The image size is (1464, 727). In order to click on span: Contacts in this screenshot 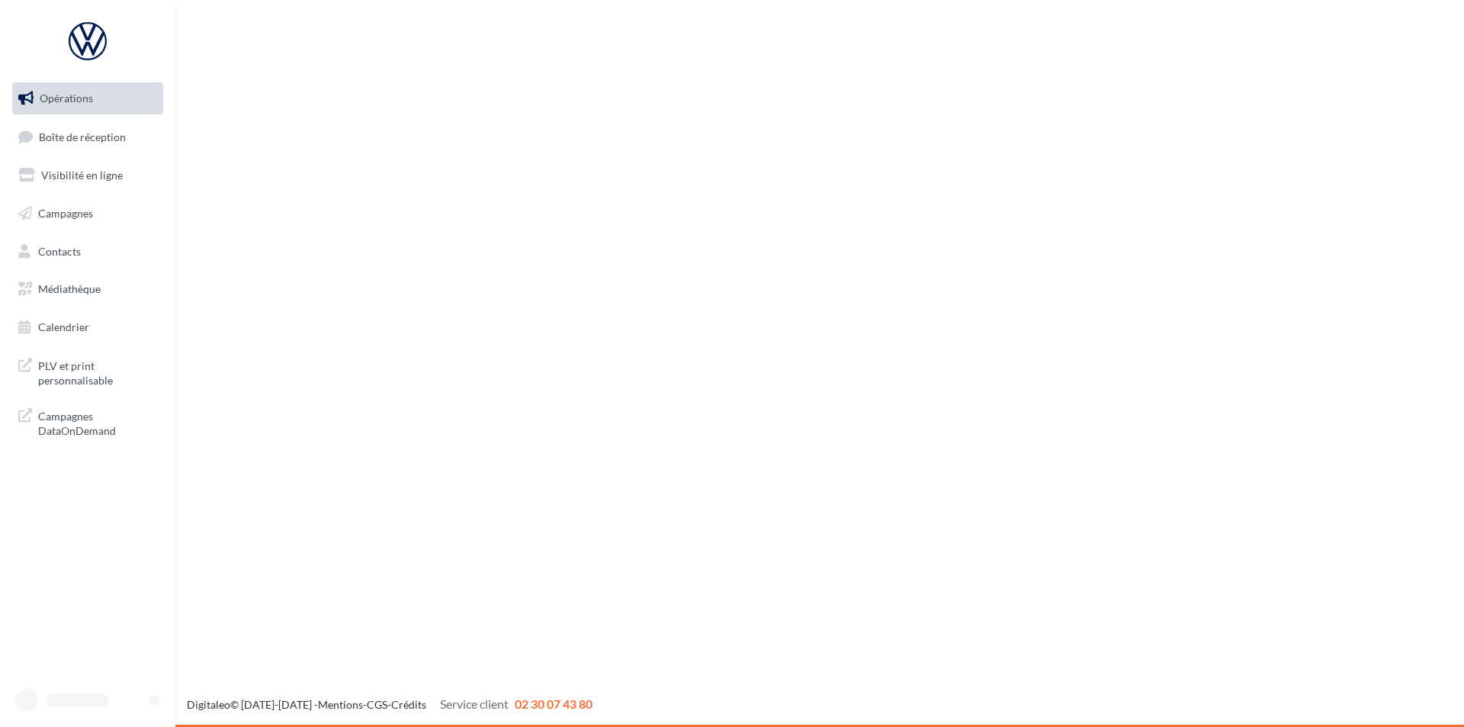, I will do `click(59, 250)`.